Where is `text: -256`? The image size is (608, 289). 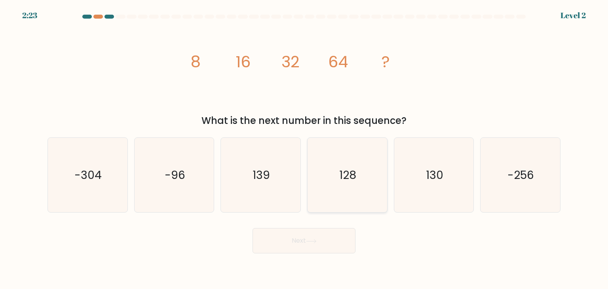 text: -256 is located at coordinates (521, 175).